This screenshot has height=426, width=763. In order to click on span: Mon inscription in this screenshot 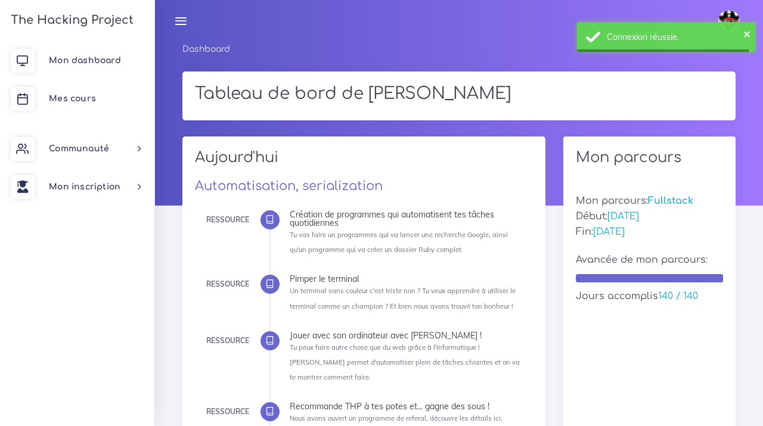, I will do `click(85, 187)`.